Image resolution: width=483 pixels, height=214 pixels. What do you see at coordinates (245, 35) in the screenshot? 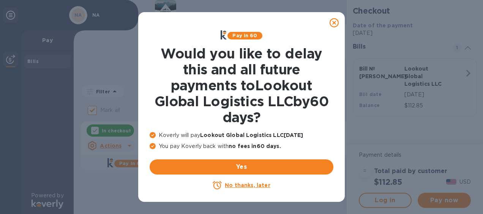
I see `b: Pay in 60` at bounding box center [245, 35].